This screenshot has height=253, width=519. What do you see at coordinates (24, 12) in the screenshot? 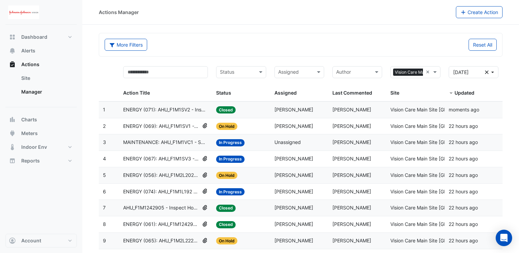
I see `img: Company Logo` at bounding box center [24, 12].